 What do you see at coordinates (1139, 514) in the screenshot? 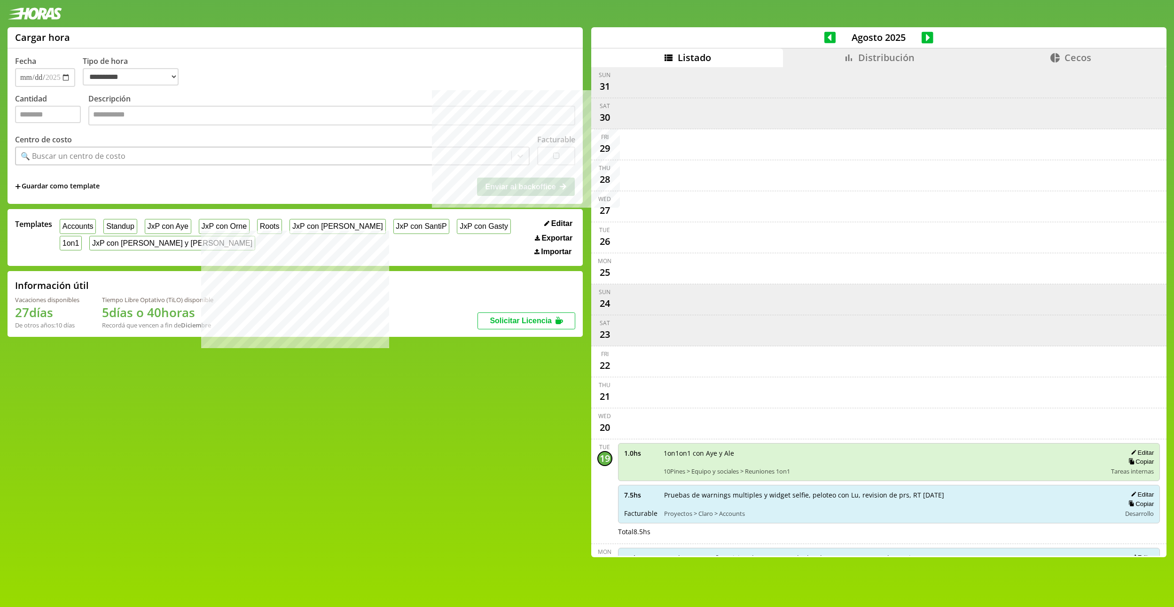
I see `span: Desarrollo` at bounding box center [1139, 514].